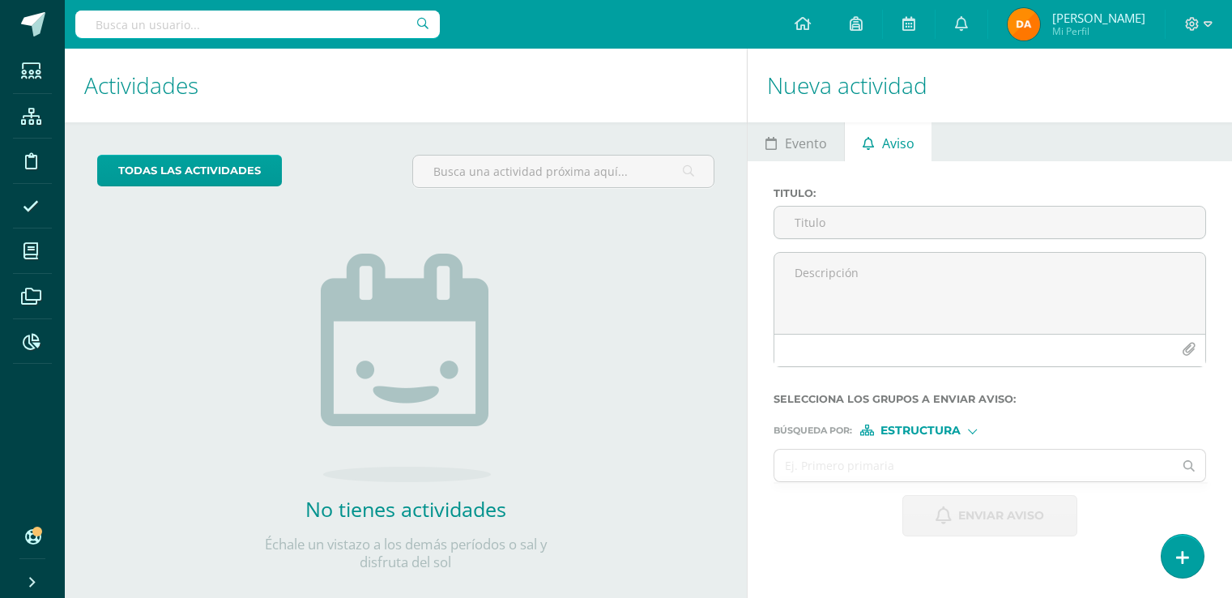  What do you see at coordinates (406, 509) in the screenshot?
I see `h2: No tienes actividades` at bounding box center [406, 509].